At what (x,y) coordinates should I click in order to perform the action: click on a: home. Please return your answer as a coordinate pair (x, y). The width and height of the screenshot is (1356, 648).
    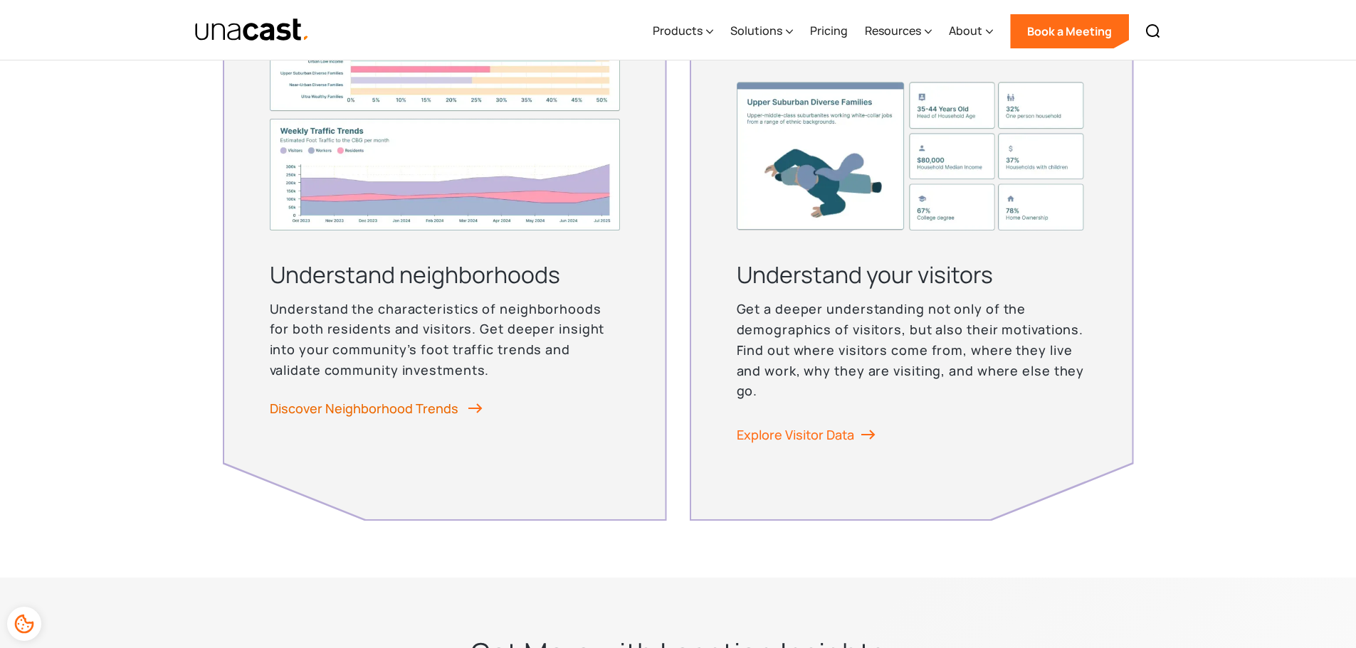
    Looking at the image, I should click on (252, 30).